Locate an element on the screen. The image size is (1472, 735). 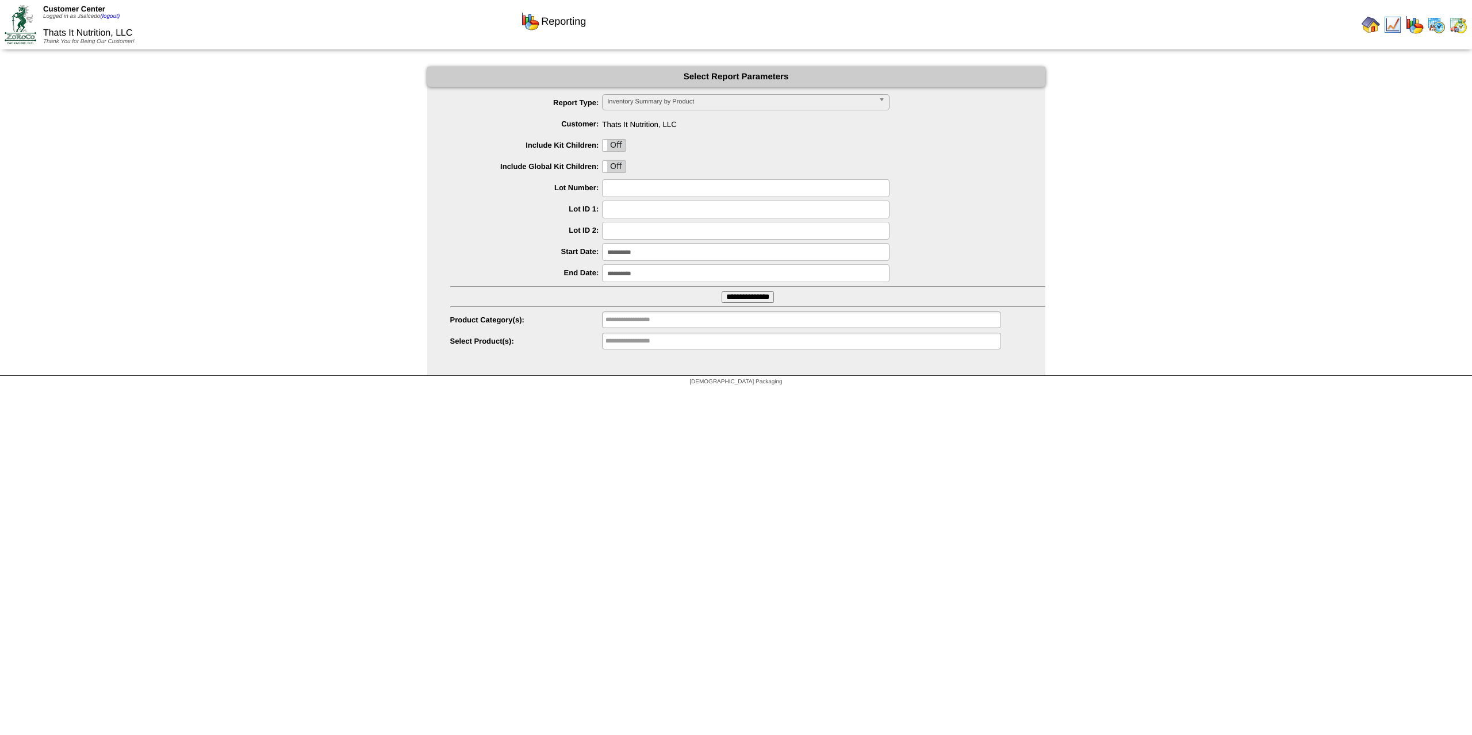
span: Logged in as Jsalcedo is located at coordinates (81, 16).